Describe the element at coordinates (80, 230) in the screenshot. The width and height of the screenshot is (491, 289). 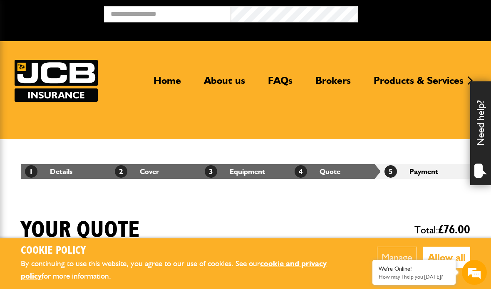
I see `h1: Your quote` at that location.